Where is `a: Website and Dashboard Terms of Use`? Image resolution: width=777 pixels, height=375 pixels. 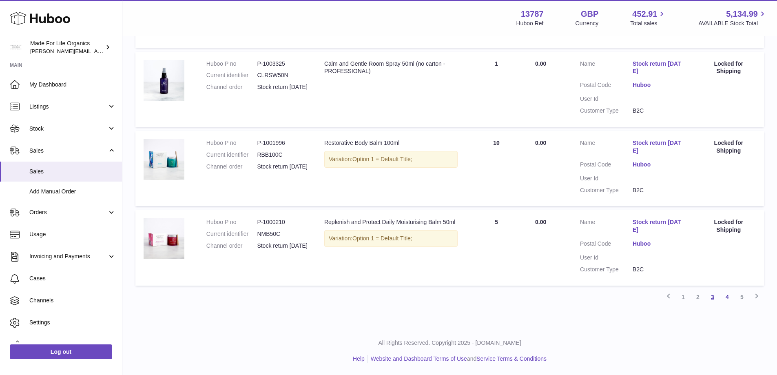
a: Website and Dashboard Terms of Use is located at coordinates (419, 359).